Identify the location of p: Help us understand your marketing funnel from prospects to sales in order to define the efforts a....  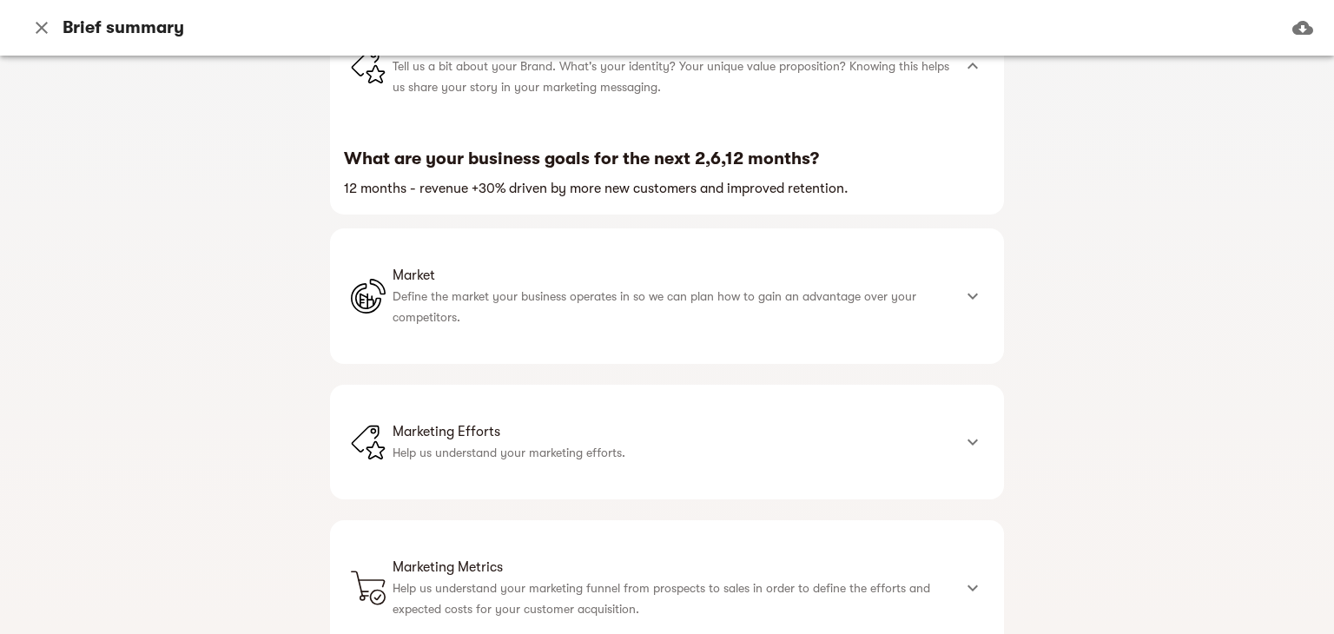
(672, 598).